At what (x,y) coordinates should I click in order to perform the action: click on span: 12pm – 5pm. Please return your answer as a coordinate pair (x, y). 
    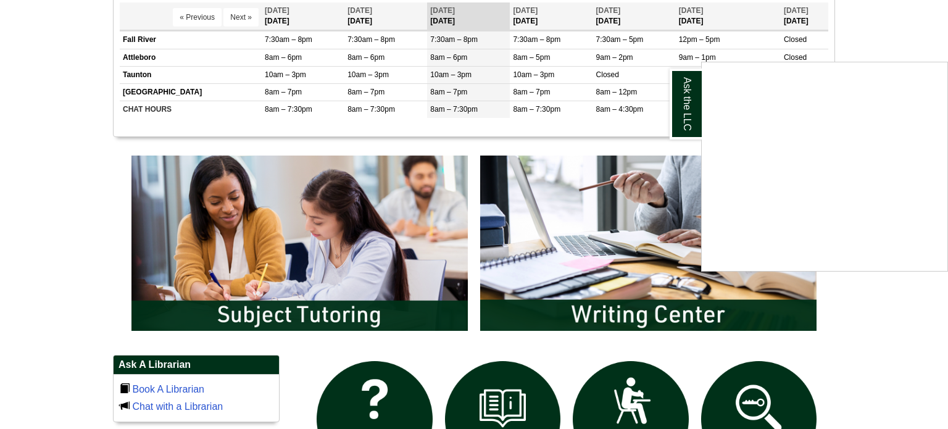
    Looking at the image, I should click on (699, 39).